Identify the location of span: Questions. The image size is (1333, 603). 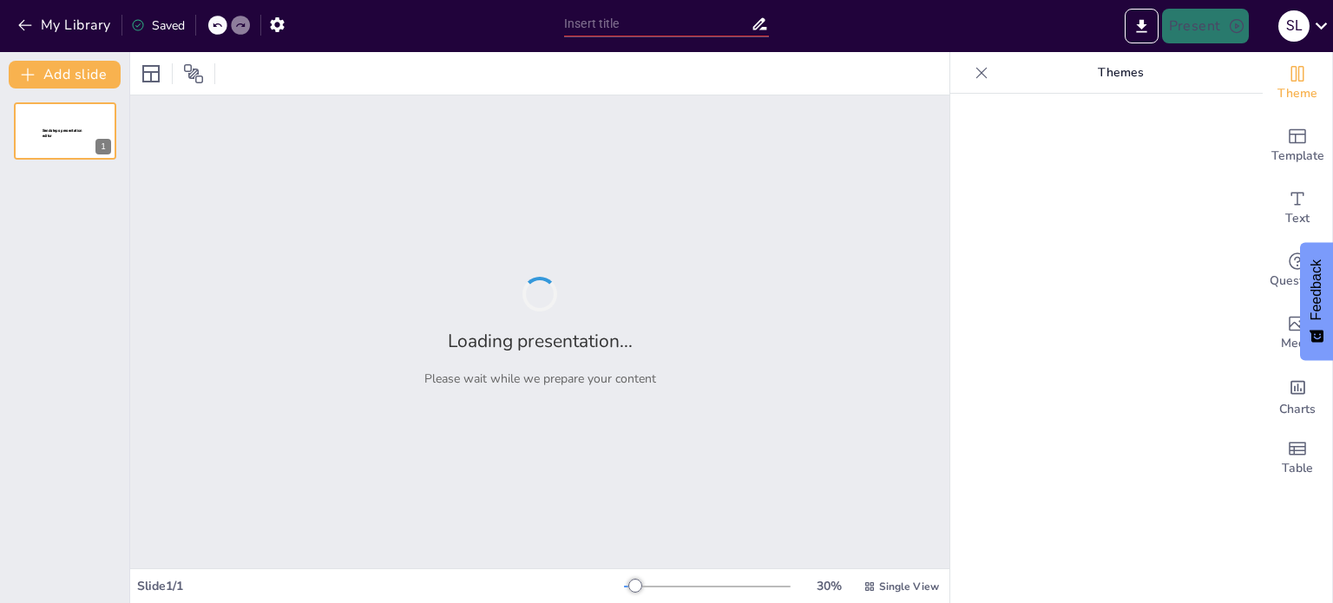
(1298, 281).